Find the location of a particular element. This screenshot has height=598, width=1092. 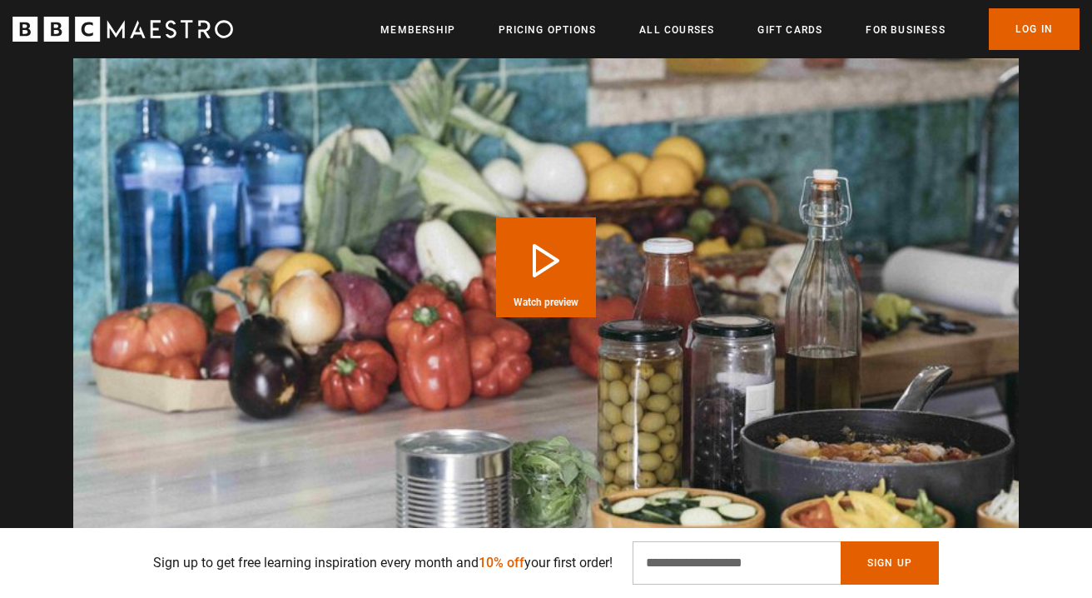

svg: BBC Maestro is located at coordinates (122, 29).